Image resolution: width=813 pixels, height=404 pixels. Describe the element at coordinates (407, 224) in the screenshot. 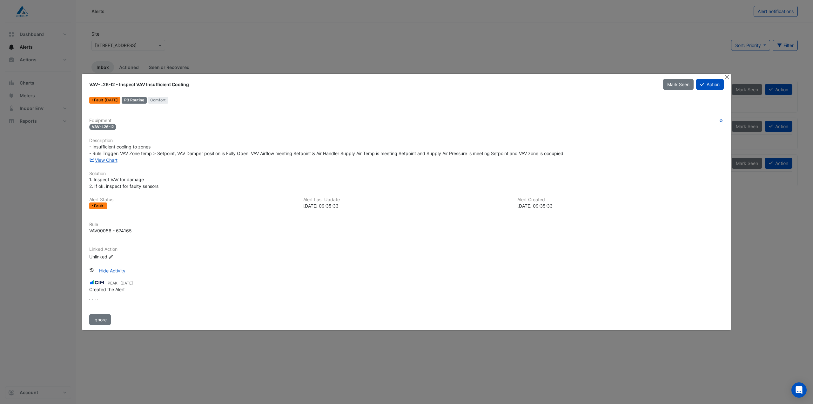

I see `h6: Rule` at that location.